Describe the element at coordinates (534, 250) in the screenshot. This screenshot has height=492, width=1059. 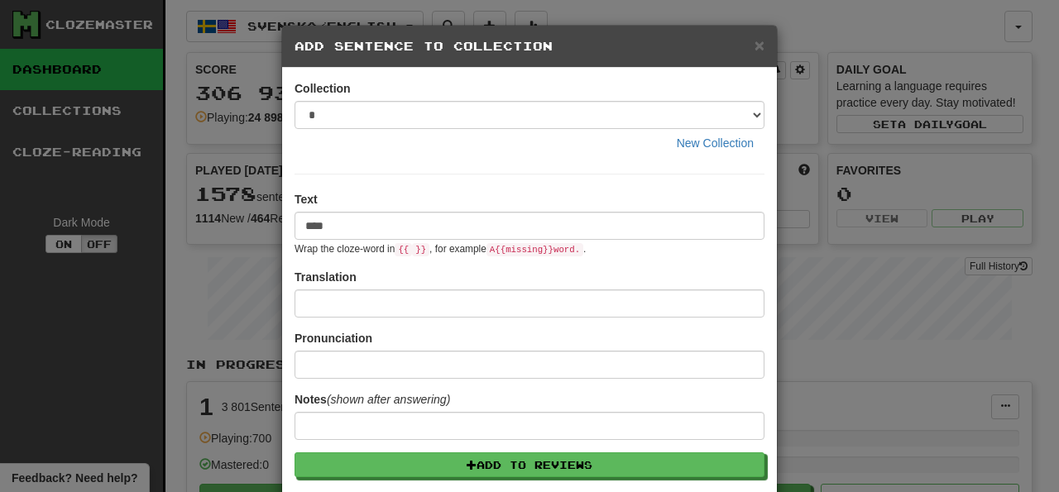
I see `code: A {{ missing }} word.` at that location.